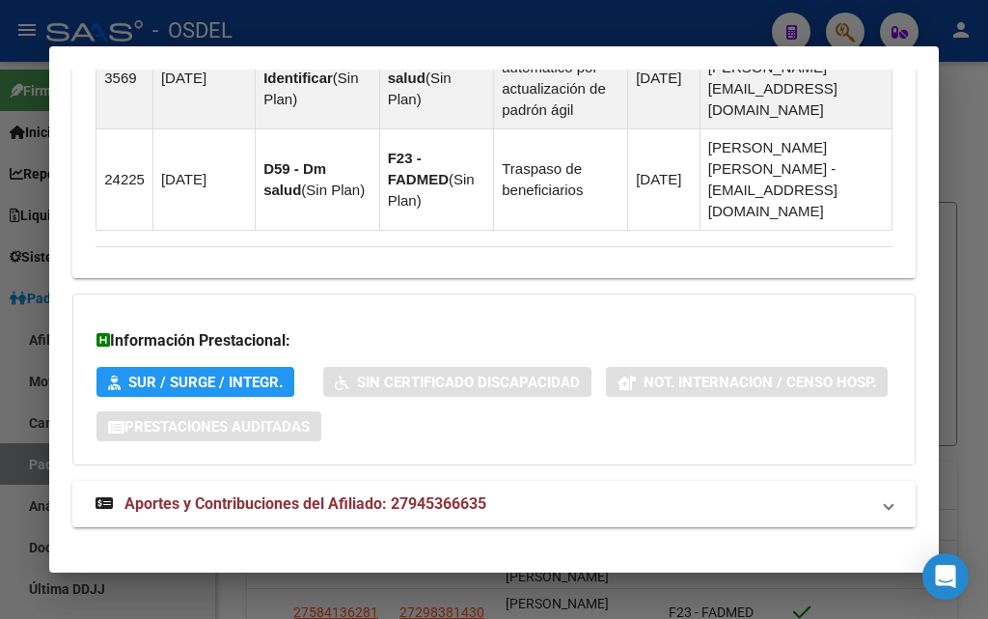  What do you see at coordinates (494, 341) in the screenshot?
I see `h3: Información Prestacional:` at bounding box center [494, 341].